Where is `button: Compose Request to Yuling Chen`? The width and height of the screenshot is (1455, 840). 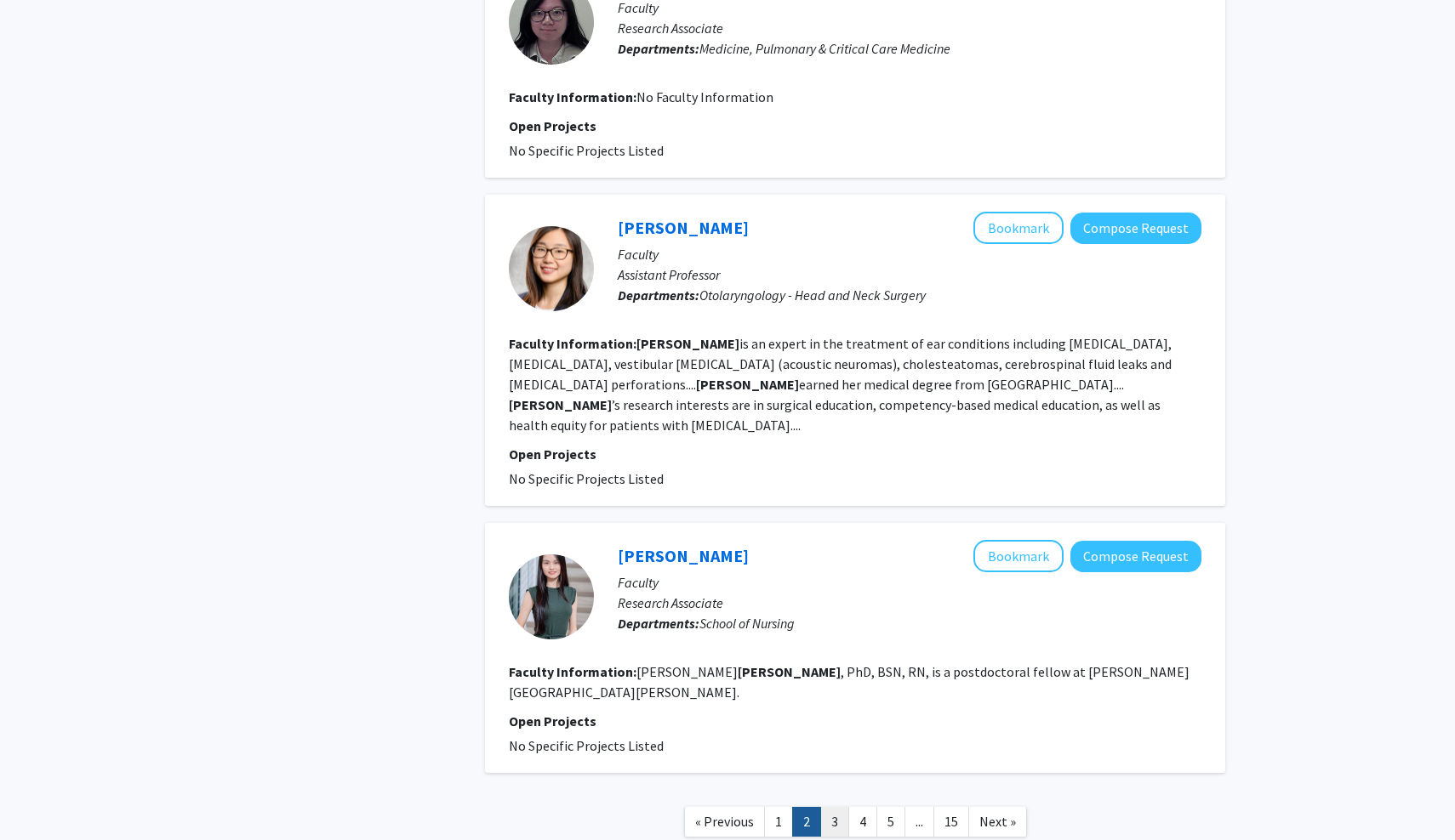
button: Compose Request to Yuling Chen is located at coordinates (1136, 557).